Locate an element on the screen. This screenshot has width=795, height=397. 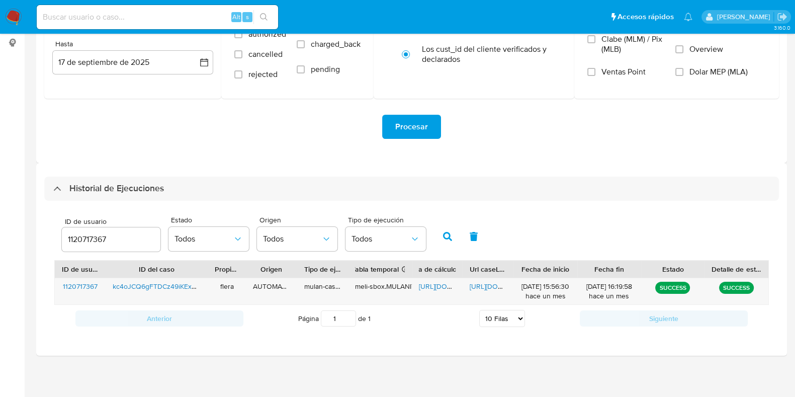
span: Accesos rápidos is located at coordinates (646, 17).